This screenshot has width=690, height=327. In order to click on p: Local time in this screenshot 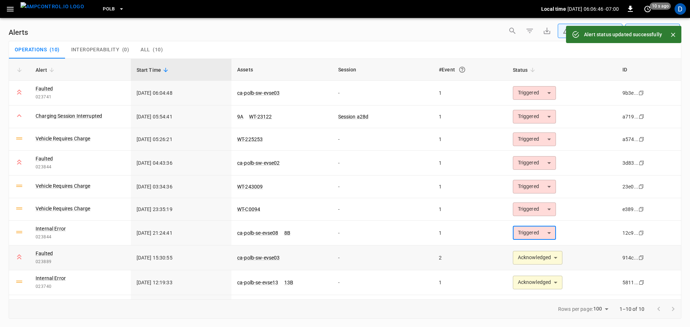, I will do `click(553, 9)`.